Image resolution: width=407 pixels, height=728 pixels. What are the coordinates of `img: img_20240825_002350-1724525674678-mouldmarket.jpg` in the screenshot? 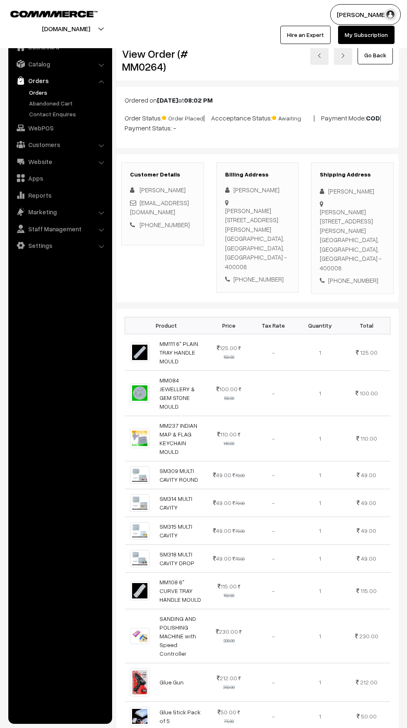 It's located at (139, 682).